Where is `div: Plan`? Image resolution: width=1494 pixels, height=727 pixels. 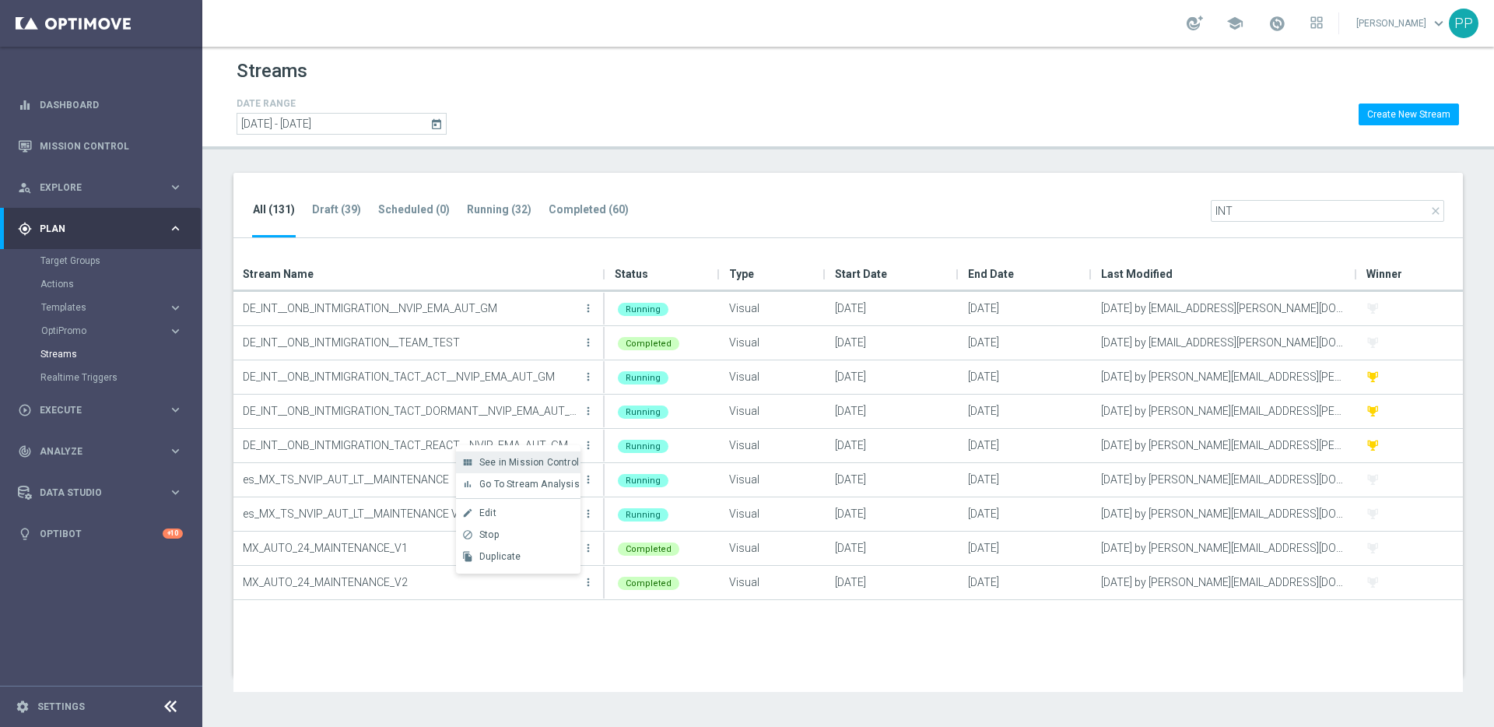 div: Plan is located at coordinates (93, 229).